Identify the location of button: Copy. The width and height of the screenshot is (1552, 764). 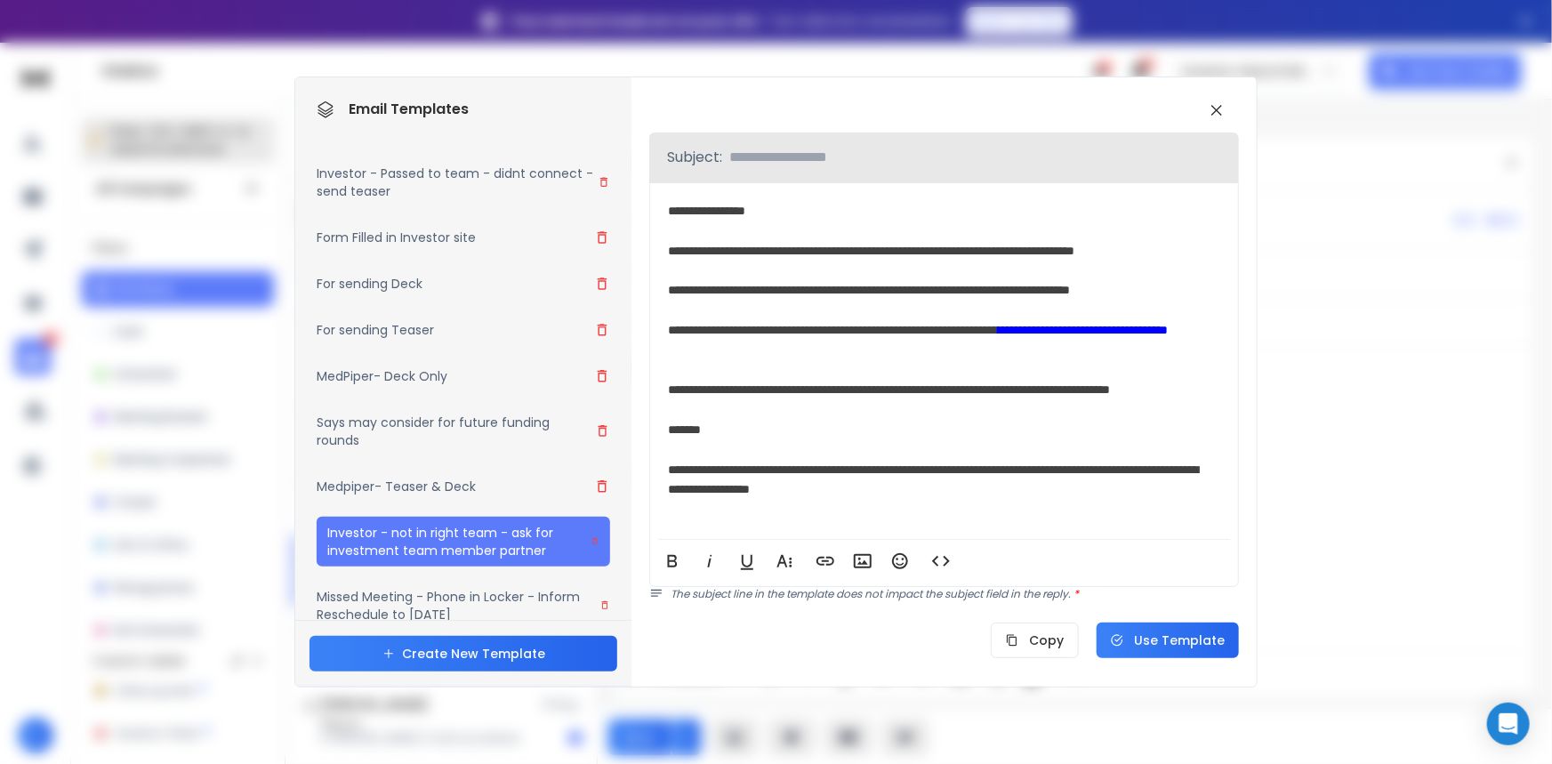
(1034, 640).